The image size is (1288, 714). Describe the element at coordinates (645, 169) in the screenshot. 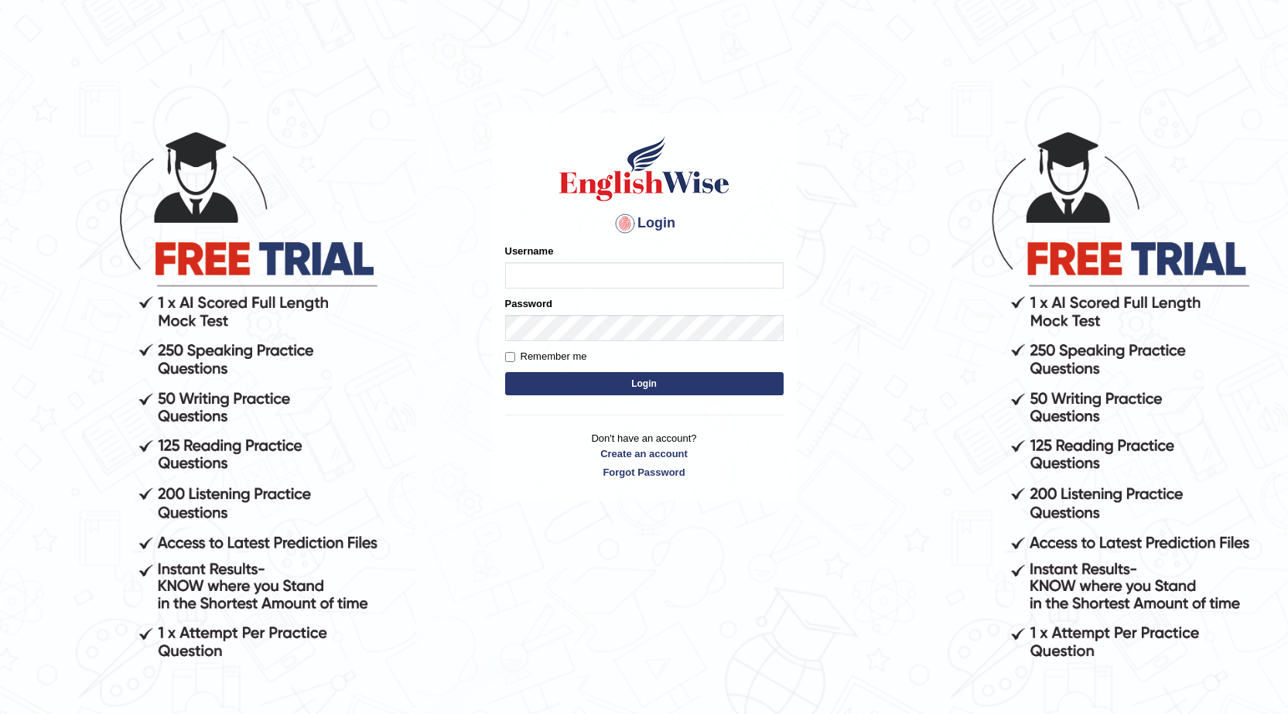

I see `img: Logo of English Wise sign in for intelligent practice with AI` at that location.